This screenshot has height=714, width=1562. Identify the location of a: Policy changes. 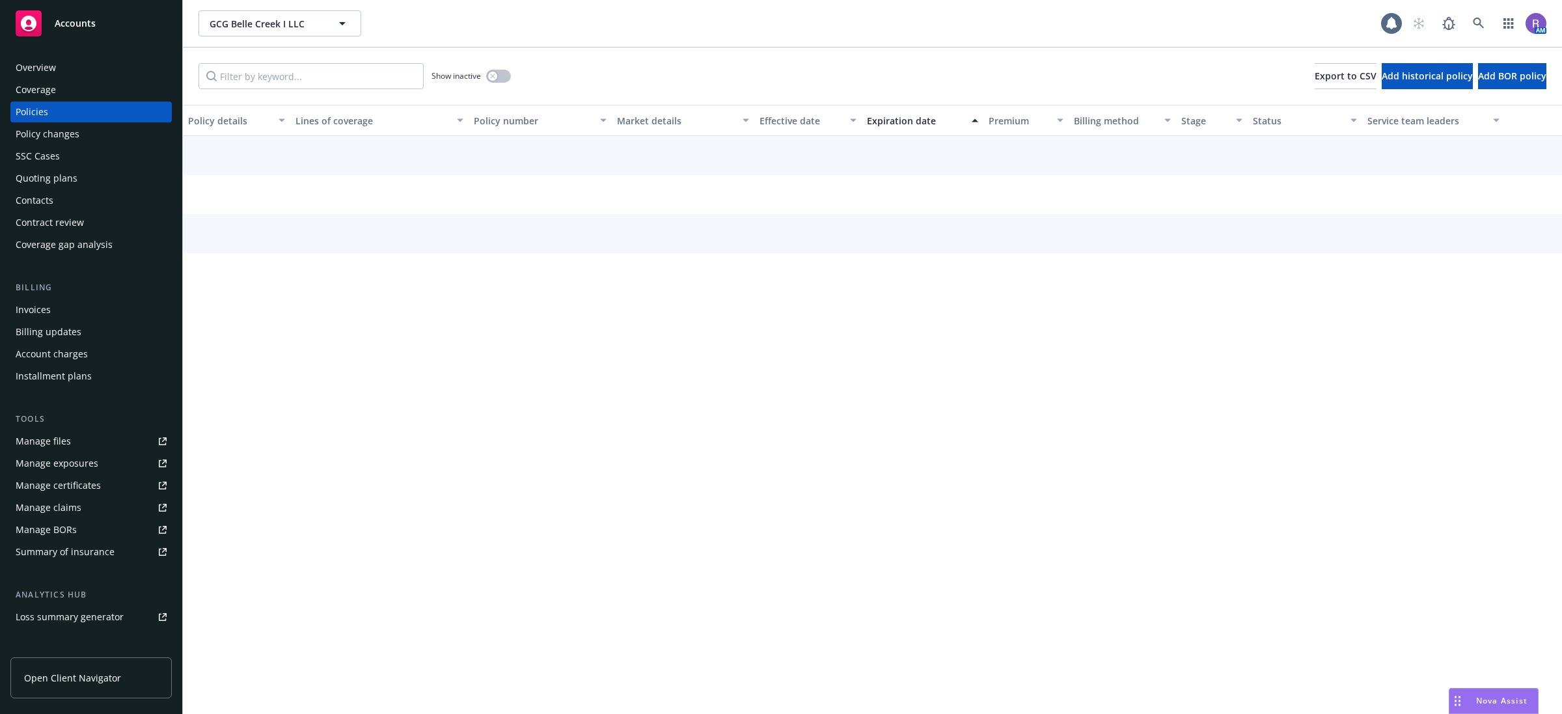
(91, 134).